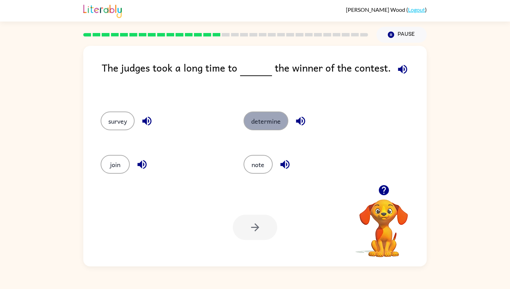  Describe the element at coordinates (416, 9) in the screenshot. I see `a: Logout` at that location.